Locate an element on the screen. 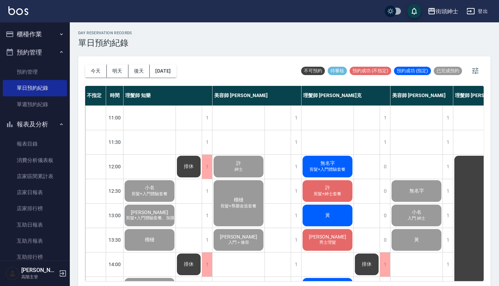 The height and width of the screenshot is (286, 499). button: 櫃檯作業 is located at coordinates (35, 34).